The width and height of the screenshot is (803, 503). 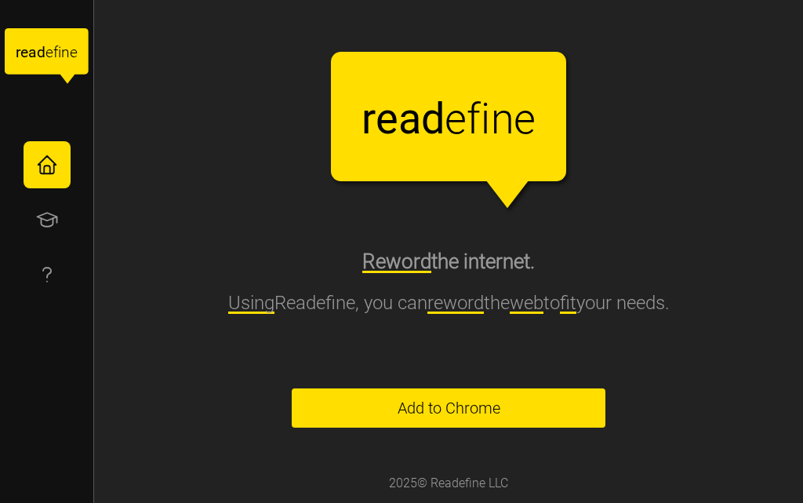 What do you see at coordinates (456, 303) in the screenshot?
I see `span: reword` at bounding box center [456, 303].